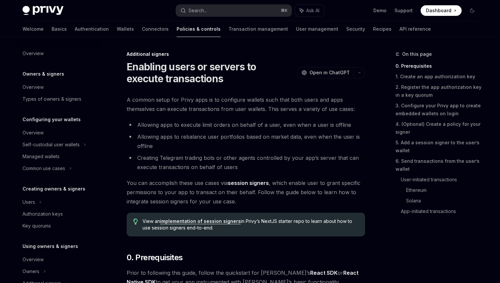 The image size is (500, 283). I want to click on button: Search...⌘K, so click(234, 11).